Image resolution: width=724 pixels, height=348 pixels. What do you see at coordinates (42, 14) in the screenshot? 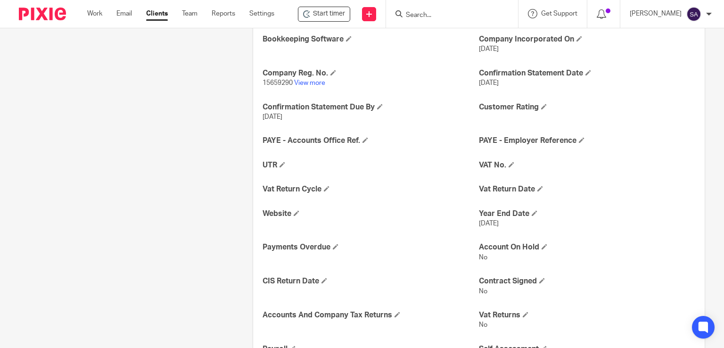
I see `img: Pixie` at bounding box center [42, 14].